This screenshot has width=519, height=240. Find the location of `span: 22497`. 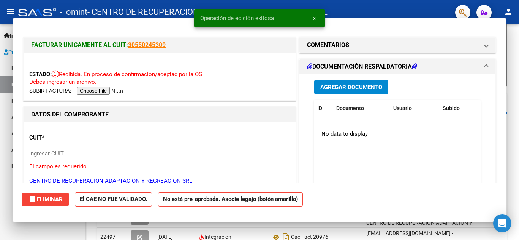

span: 22497 is located at coordinates (108, 237).